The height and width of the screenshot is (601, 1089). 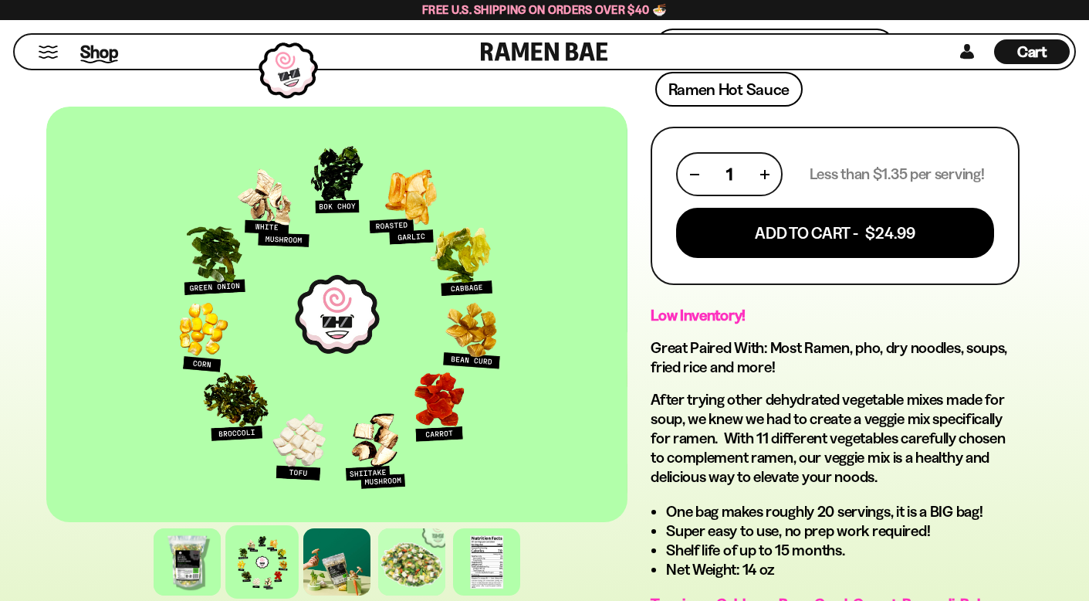 I want to click on span: Shop, so click(x=99, y=52).